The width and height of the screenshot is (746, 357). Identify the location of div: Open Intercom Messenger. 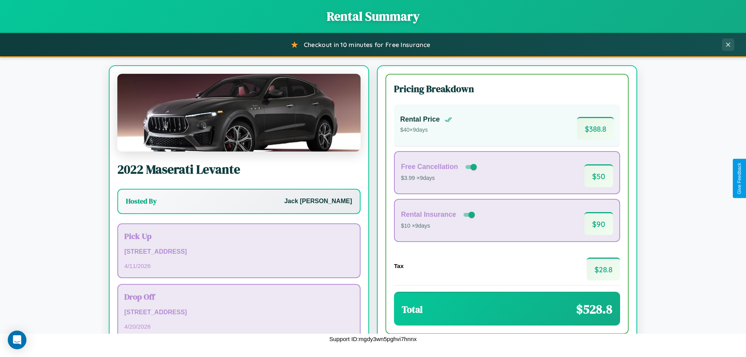
(17, 340).